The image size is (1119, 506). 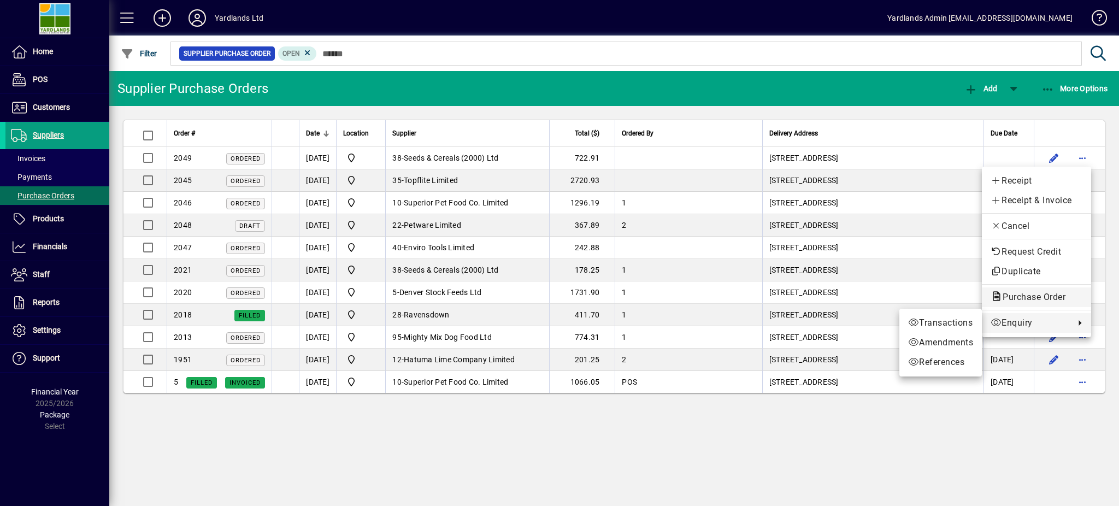 I want to click on span: Duplicate, so click(x=1037, y=272).